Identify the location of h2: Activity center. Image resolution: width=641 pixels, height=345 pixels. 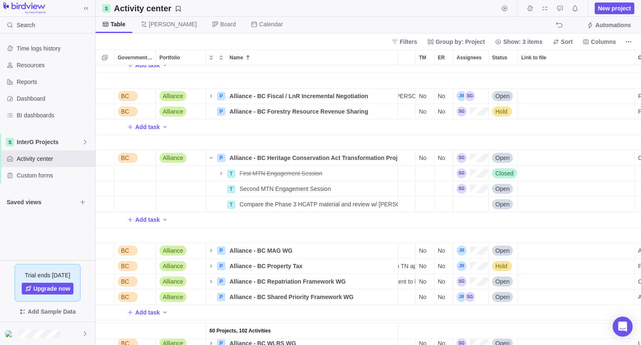
(143, 8).